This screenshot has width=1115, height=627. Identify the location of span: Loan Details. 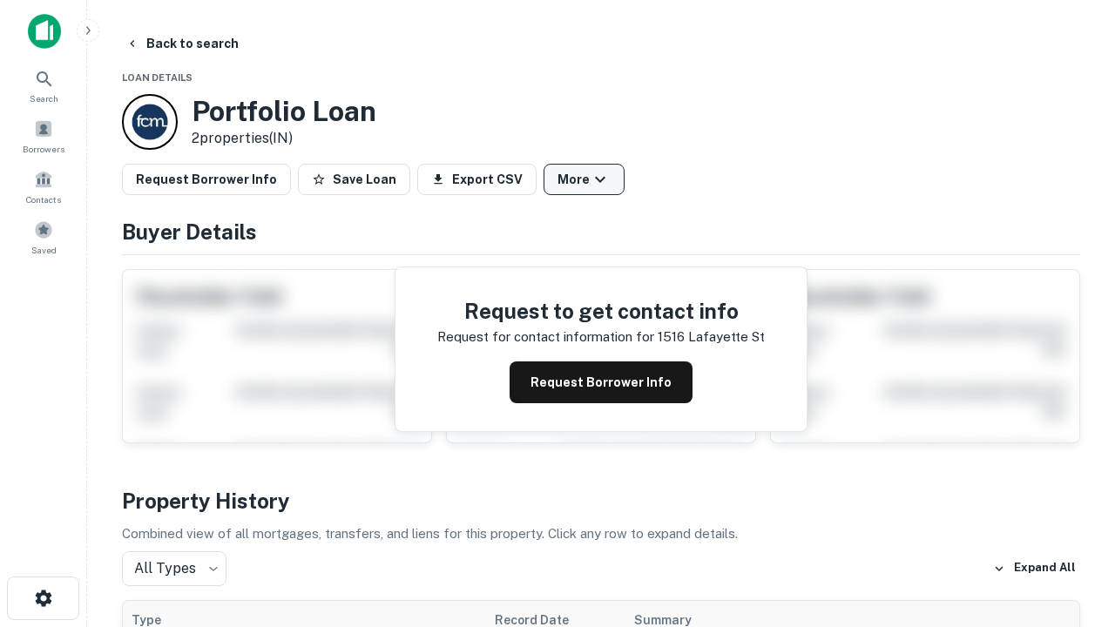
(157, 78).